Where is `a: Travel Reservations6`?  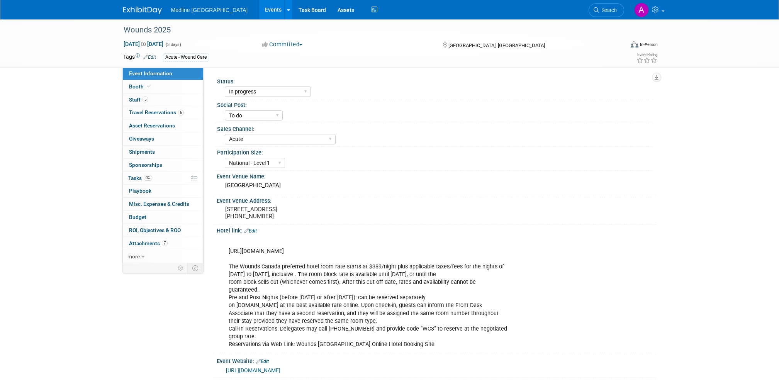 a: Travel Reservations6 is located at coordinates (163, 112).